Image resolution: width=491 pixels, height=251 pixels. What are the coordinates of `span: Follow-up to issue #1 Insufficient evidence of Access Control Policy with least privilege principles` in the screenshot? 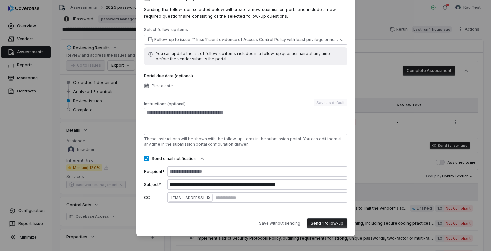 It's located at (246, 40).